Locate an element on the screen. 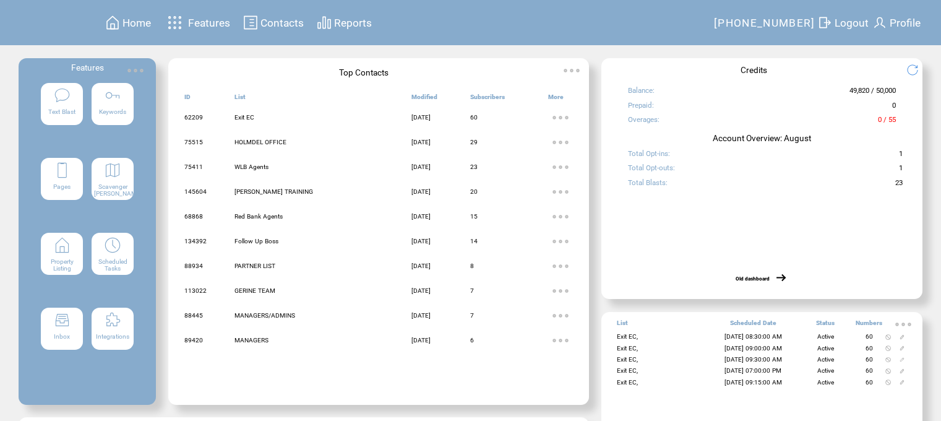 The width and height of the screenshot is (941, 421). span: WLB Agents is located at coordinates (251, 167).